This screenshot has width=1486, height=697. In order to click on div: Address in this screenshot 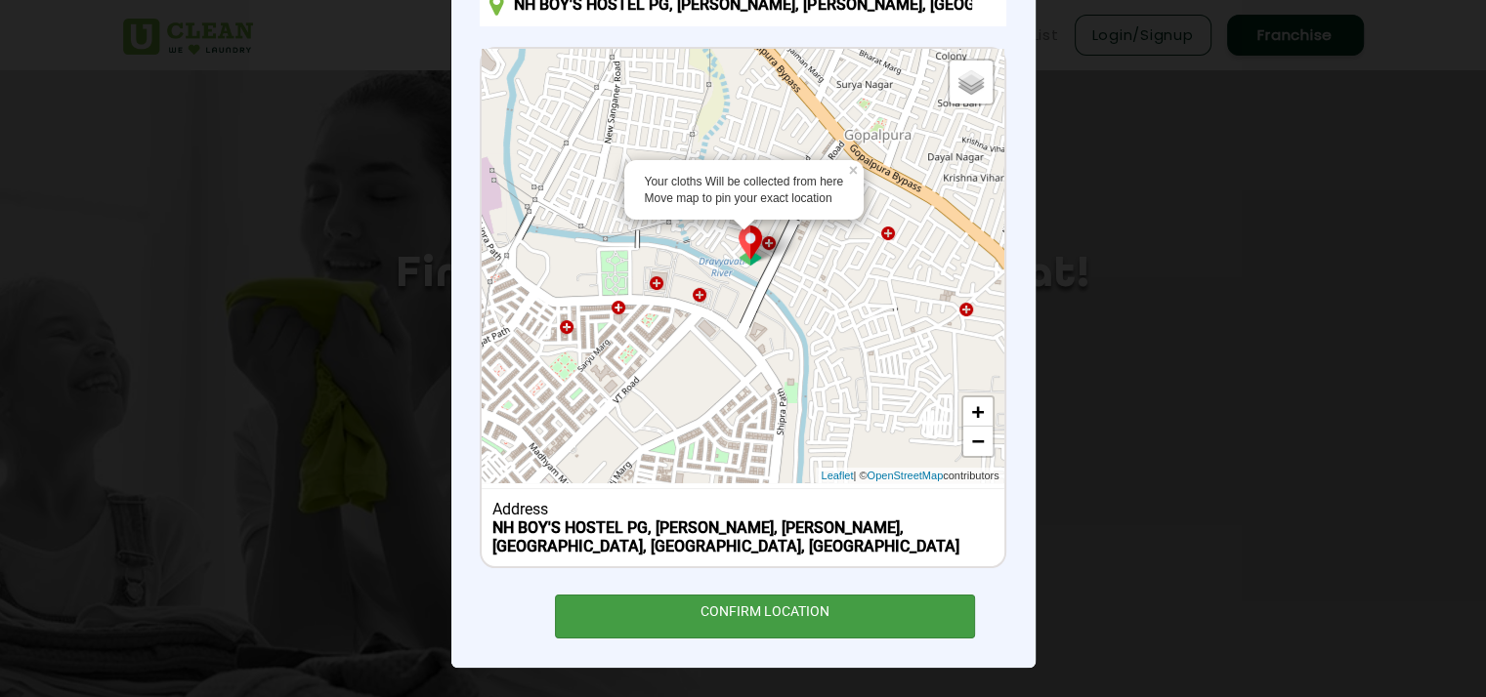, I will do `click(742, 509)`.